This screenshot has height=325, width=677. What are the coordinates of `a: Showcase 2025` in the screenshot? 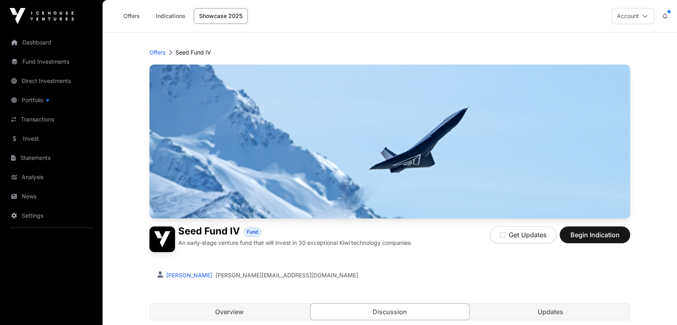 It's located at (221, 16).